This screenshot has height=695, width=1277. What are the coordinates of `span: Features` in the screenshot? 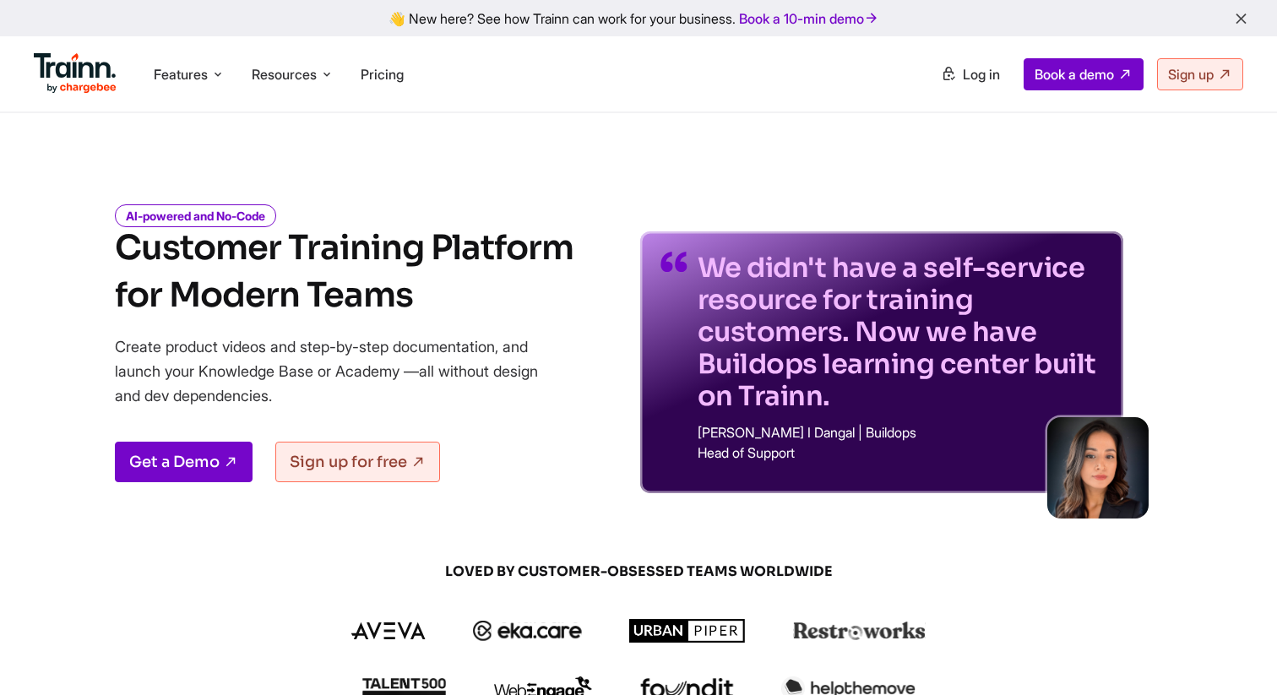 It's located at (181, 74).